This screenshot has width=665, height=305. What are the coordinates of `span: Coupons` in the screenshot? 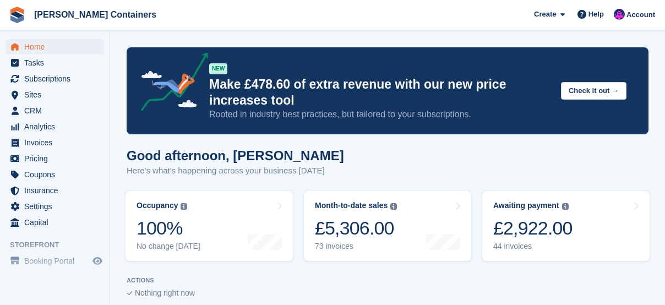 It's located at (57, 174).